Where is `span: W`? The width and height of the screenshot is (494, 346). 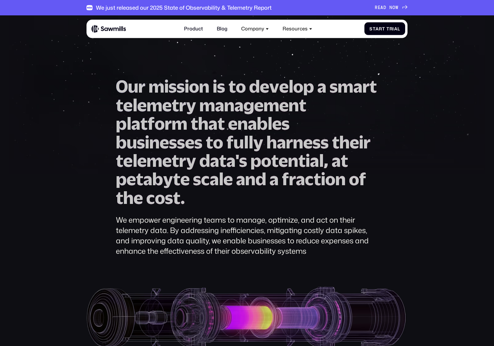
span: W is located at coordinates (397, 8).